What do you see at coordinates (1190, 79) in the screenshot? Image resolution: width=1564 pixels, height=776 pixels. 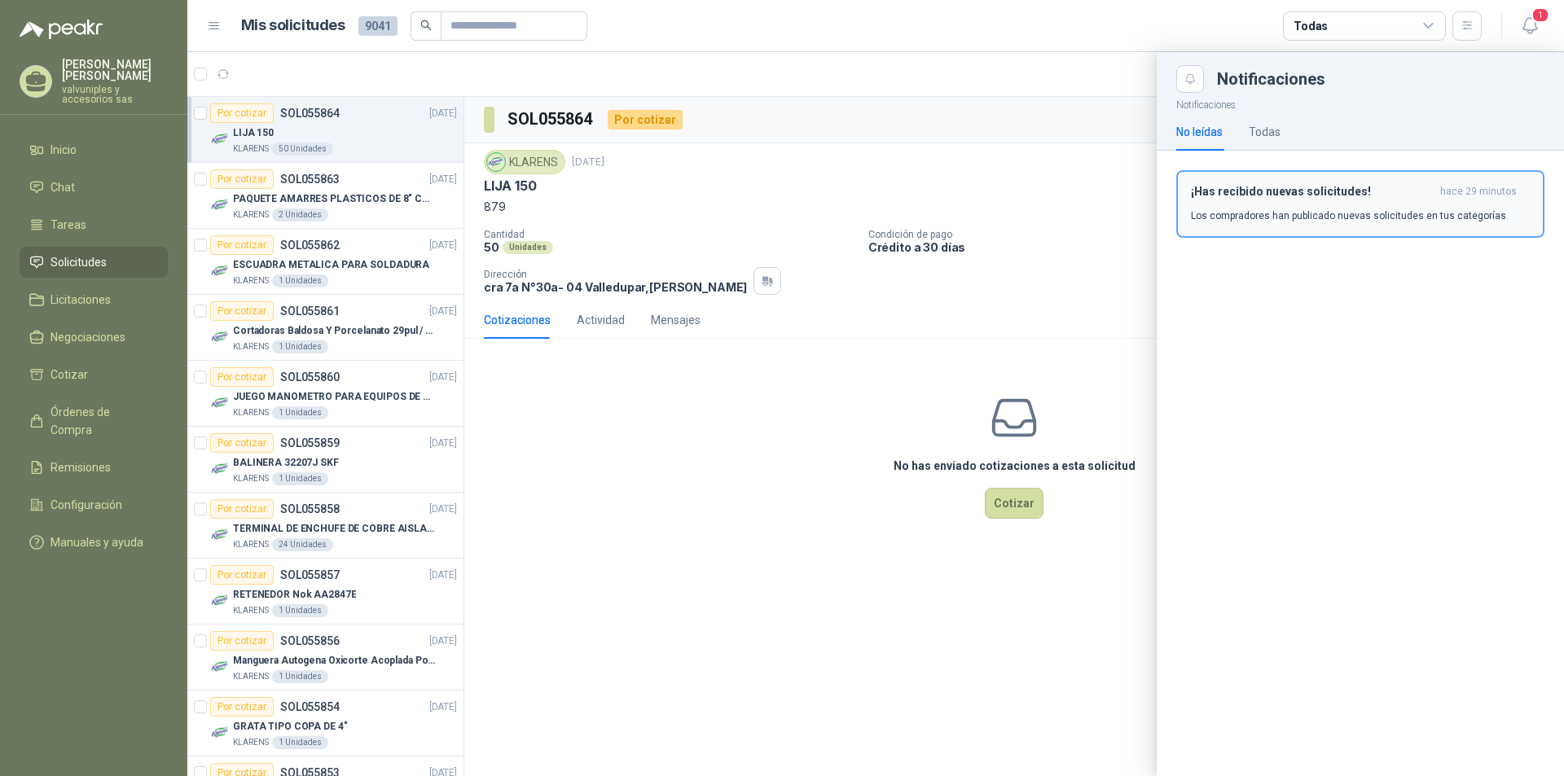 I see `button: Close` at bounding box center [1190, 79].